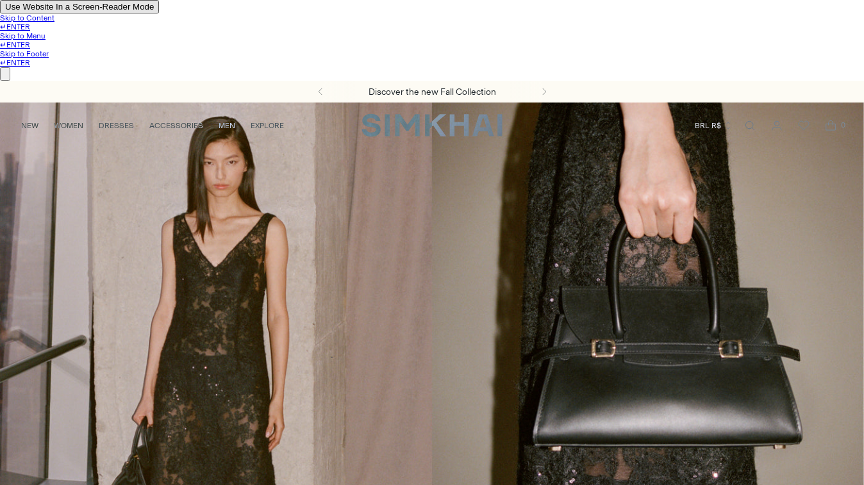 The image size is (864, 485). What do you see at coordinates (176, 126) in the screenshot?
I see `a: ACCESSORIES` at bounding box center [176, 126].